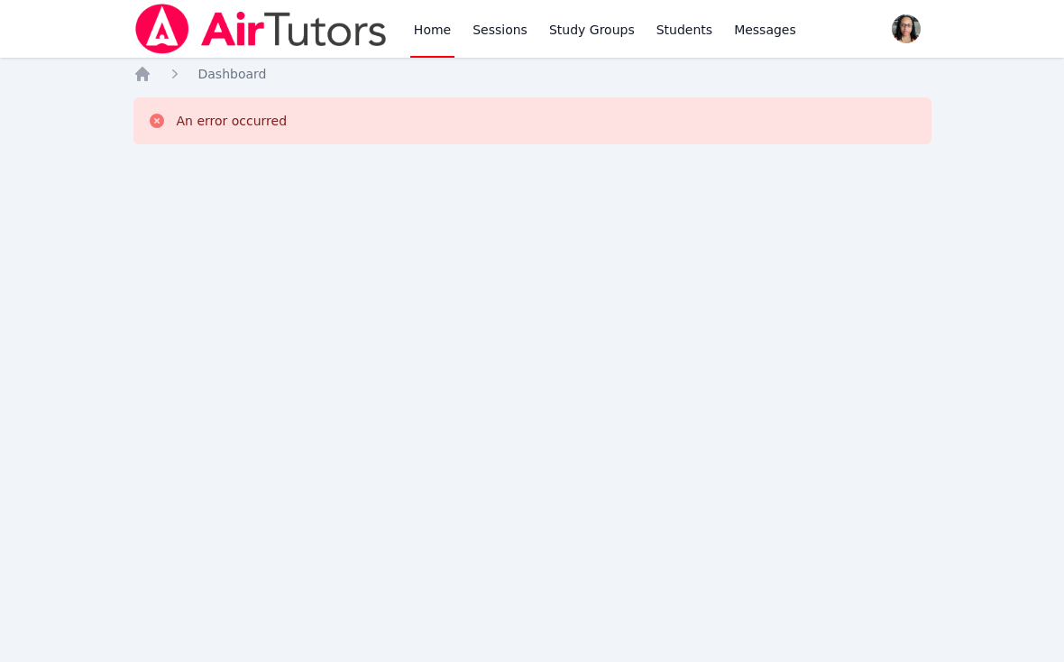 This screenshot has width=1064, height=662. Describe the element at coordinates (261, 29) in the screenshot. I see `img: Air Tutors` at that location.